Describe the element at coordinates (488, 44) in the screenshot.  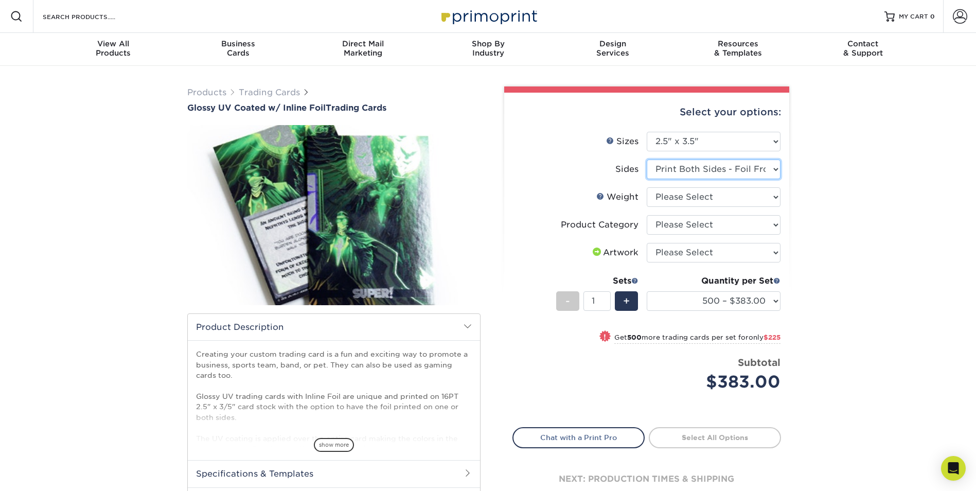
I see `span: Shop By` at that location.